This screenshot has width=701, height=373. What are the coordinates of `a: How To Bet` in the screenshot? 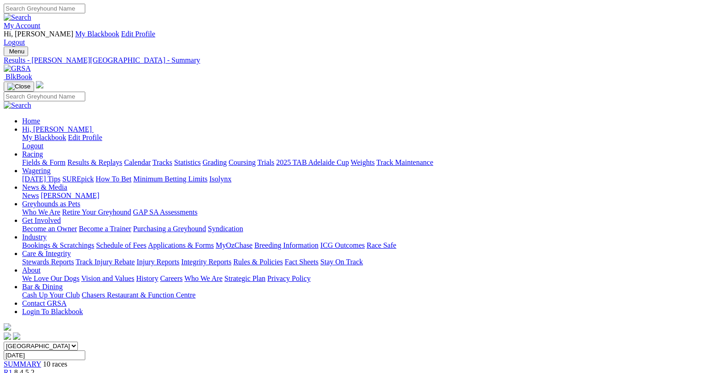 It's located at (114, 179).